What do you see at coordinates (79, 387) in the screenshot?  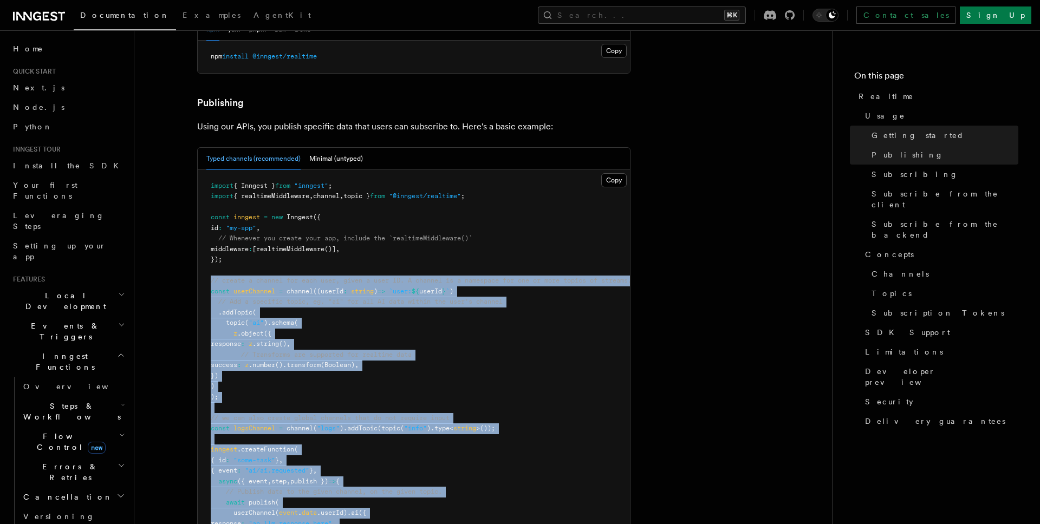 I see `span: Overview` at bounding box center [79, 387].